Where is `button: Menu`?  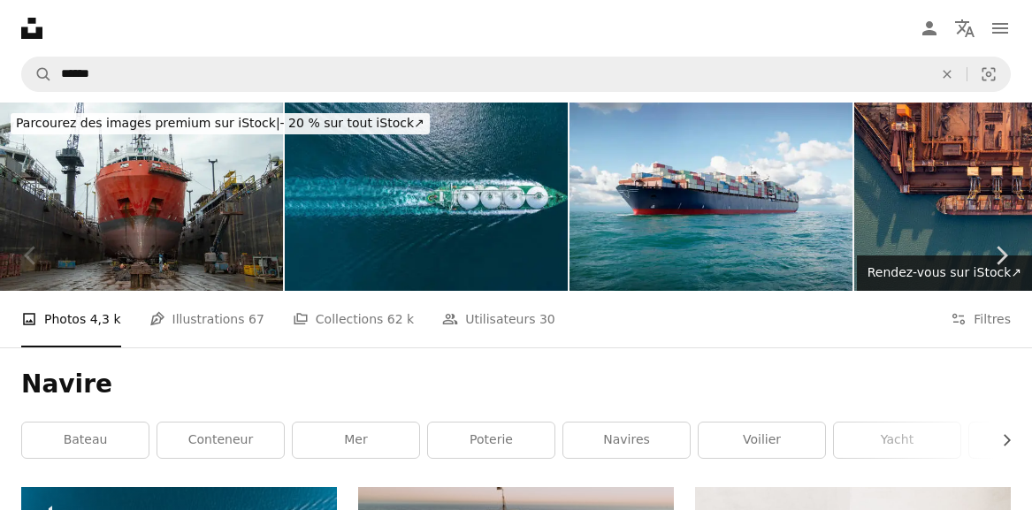 button: Menu is located at coordinates (1001, 28).